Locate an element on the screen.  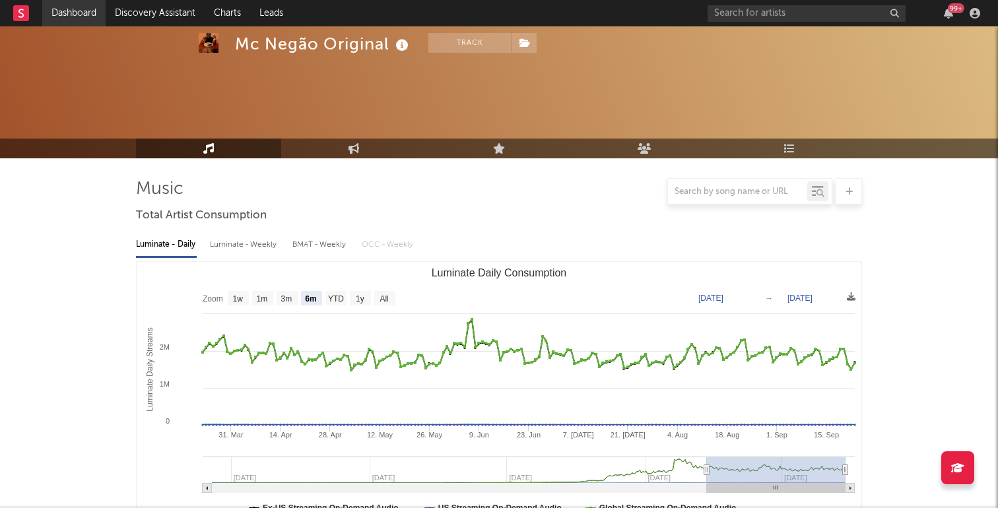
text: All is located at coordinates (384, 299).